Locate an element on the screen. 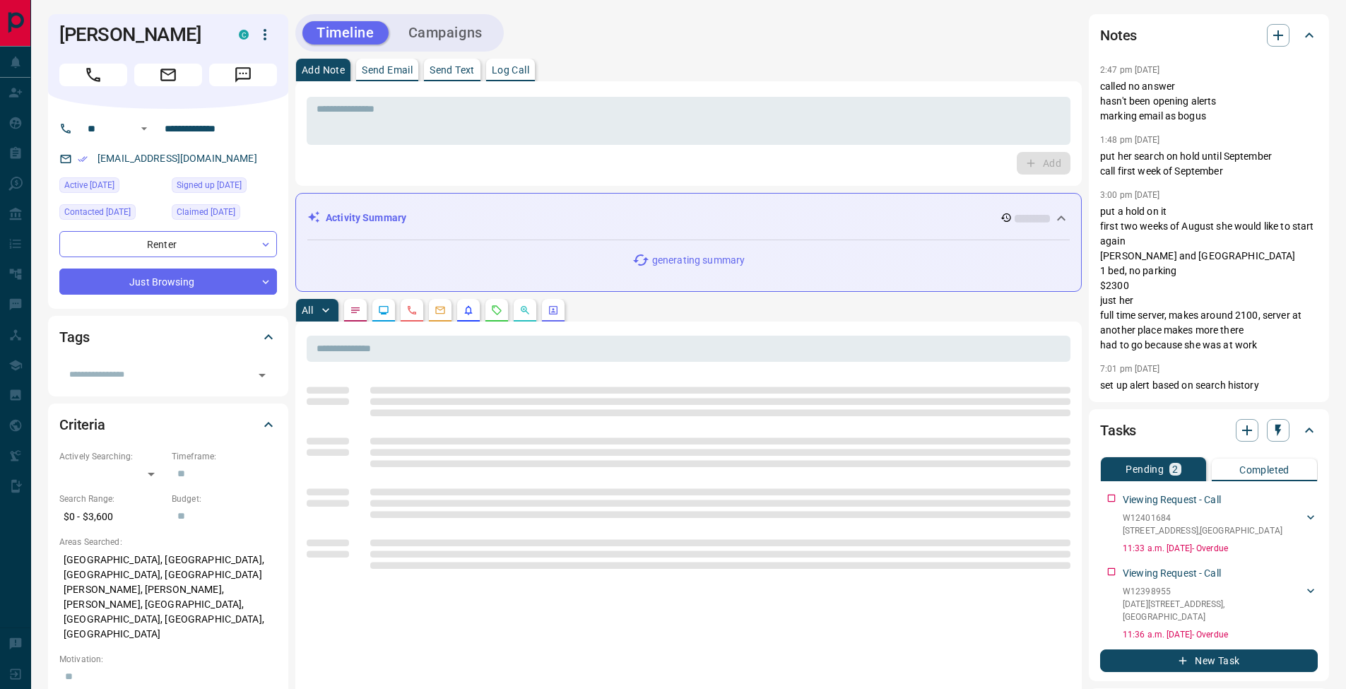 The image size is (1346, 689). div: Sat Sep 13 2025 is located at coordinates (112, 187).